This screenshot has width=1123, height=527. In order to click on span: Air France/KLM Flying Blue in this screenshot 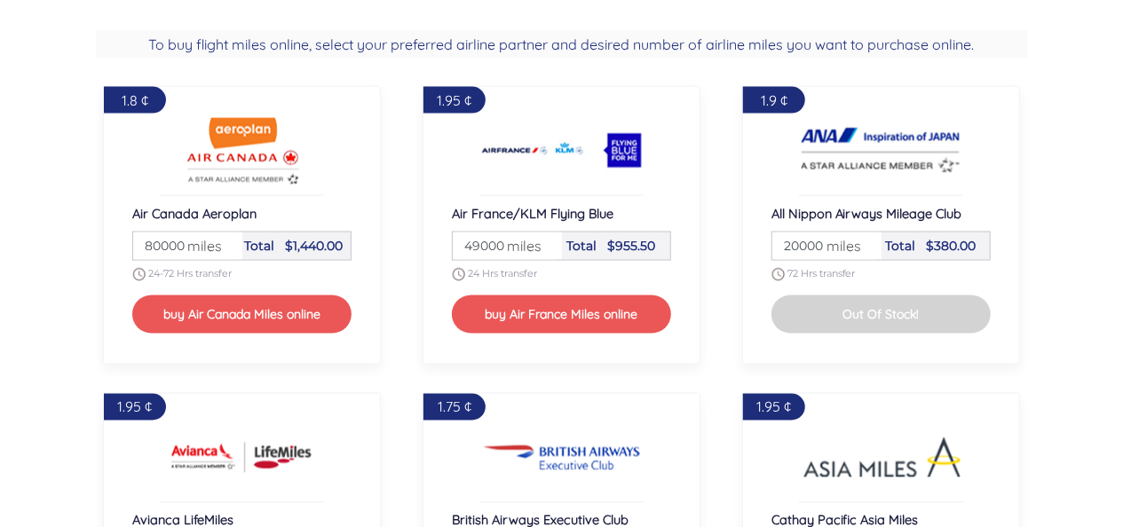, I will do `click(533, 213)`.